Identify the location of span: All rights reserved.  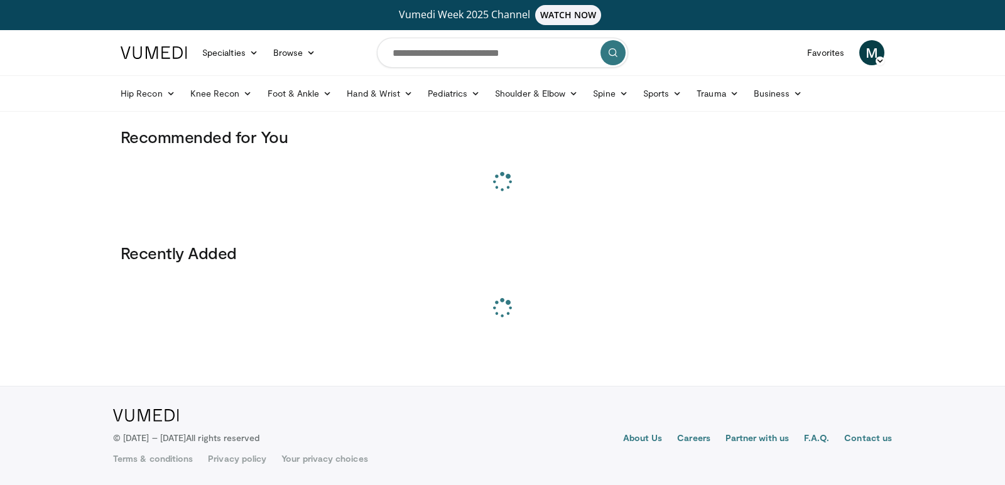
(222, 438).